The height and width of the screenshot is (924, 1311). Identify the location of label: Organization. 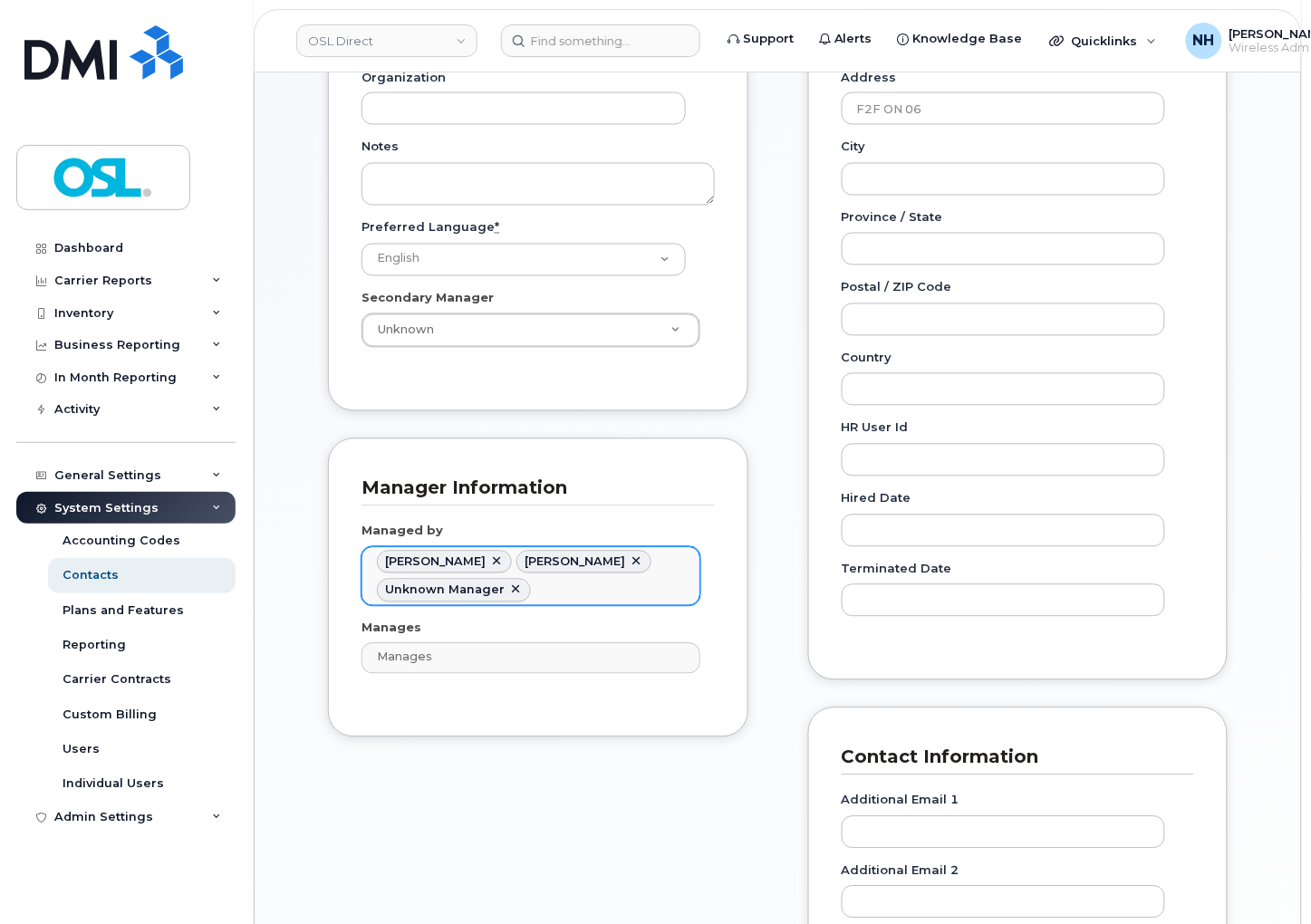
(404, 77).